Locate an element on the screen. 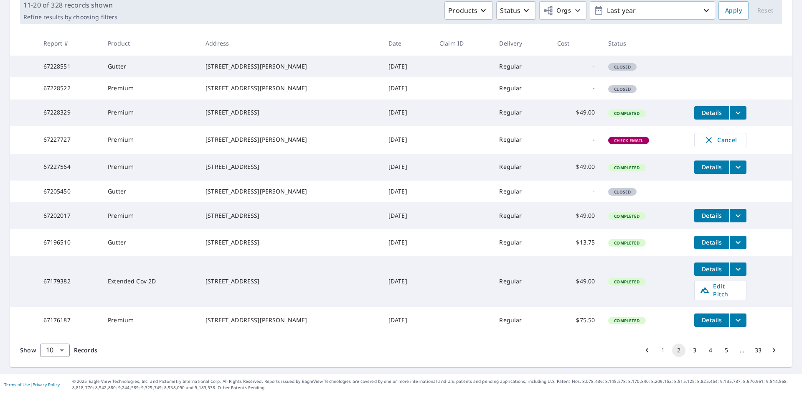  button: detailsBtn-67228329 is located at coordinates (711, 113).